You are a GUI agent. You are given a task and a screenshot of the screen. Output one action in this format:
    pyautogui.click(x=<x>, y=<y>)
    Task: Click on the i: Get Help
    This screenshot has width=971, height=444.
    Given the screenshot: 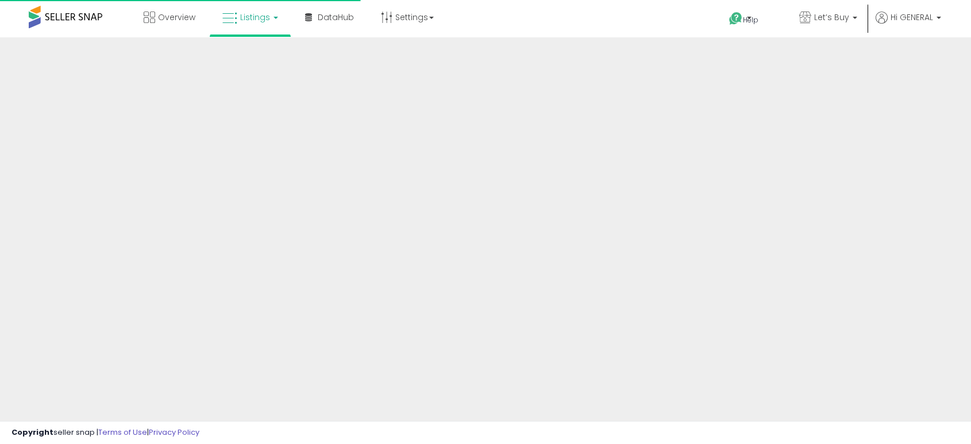 What is the action you would take?
    pyautogui.click(x=736, y=18)
    